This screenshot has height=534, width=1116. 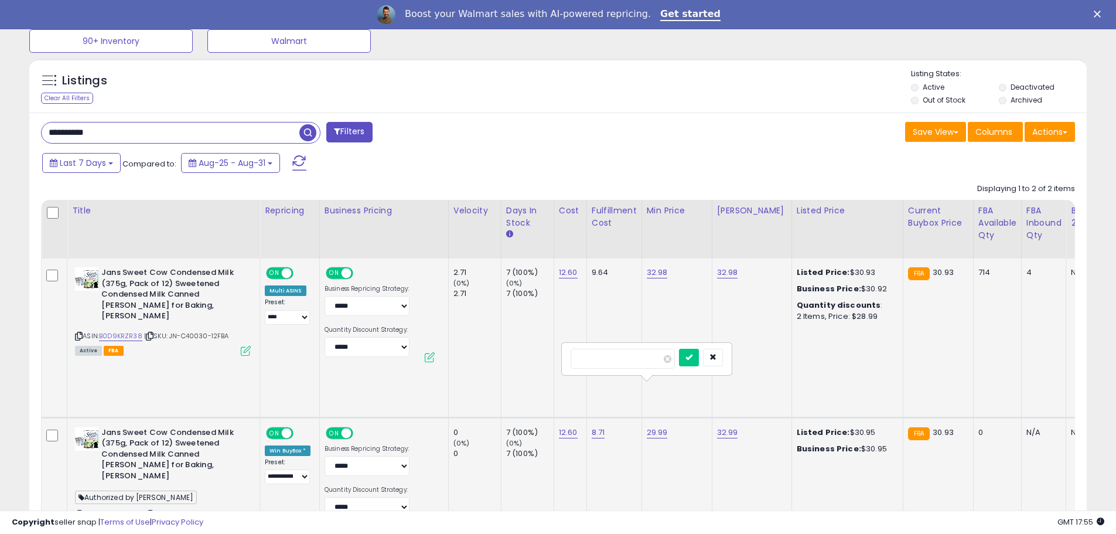 What do you see at coordinates (384, 210) in the screenshot?
I see `div: Business Pricing` at bounding box center [384, 210].